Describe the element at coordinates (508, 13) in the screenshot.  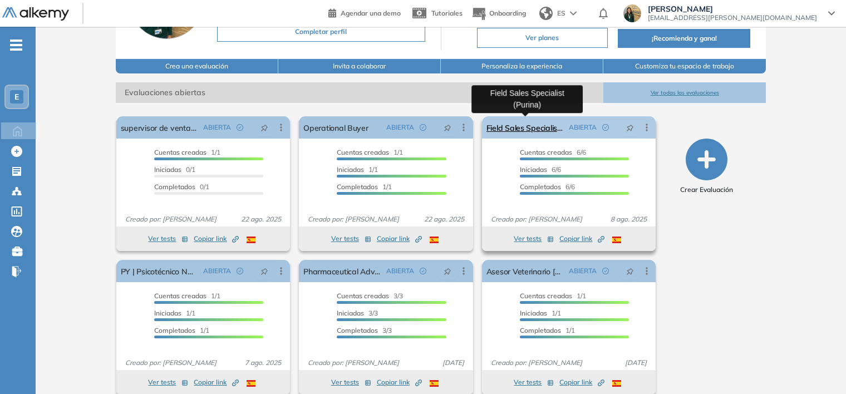
I see `span: Onboarding` at that location.